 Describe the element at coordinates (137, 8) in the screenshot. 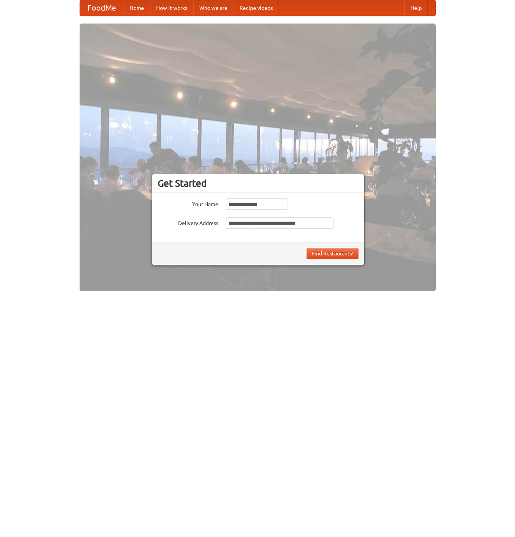

I see `a: Home` at that location.